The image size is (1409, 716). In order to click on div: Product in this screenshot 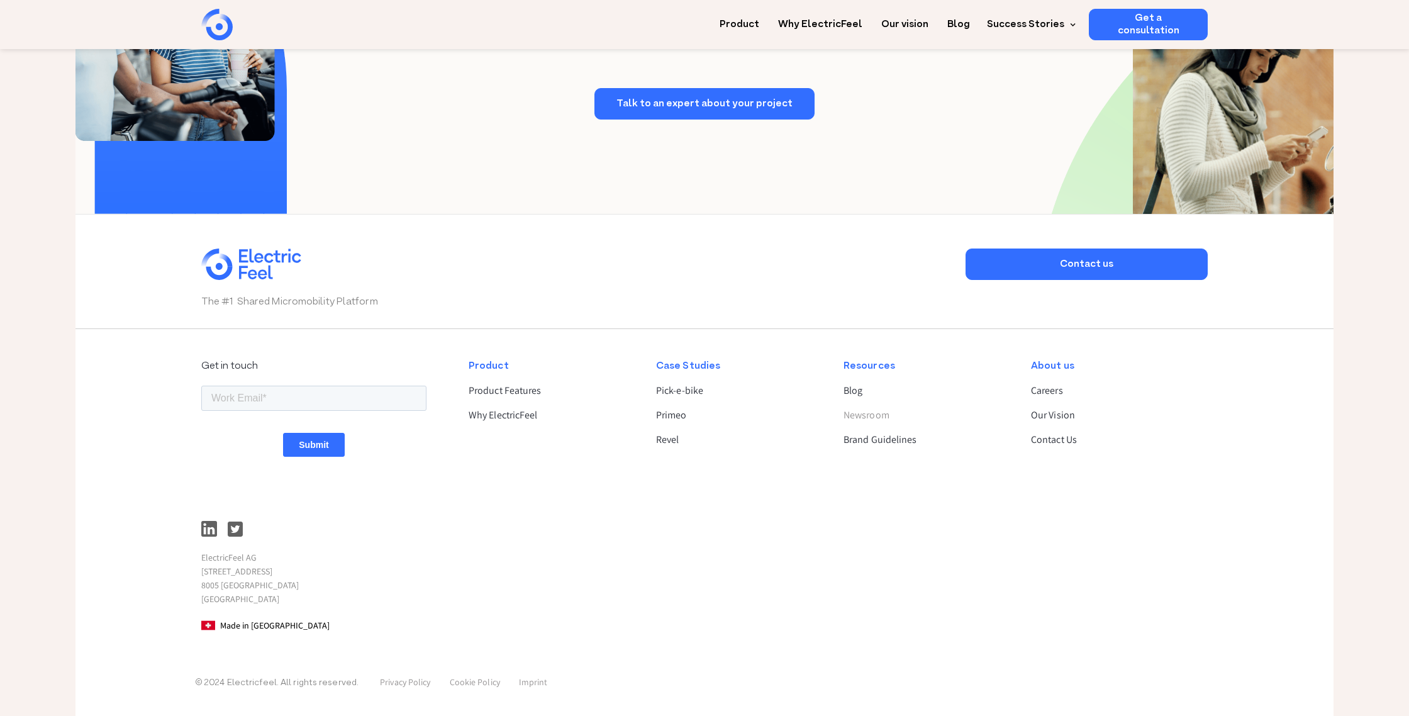, I will do `click(552, 366)`.